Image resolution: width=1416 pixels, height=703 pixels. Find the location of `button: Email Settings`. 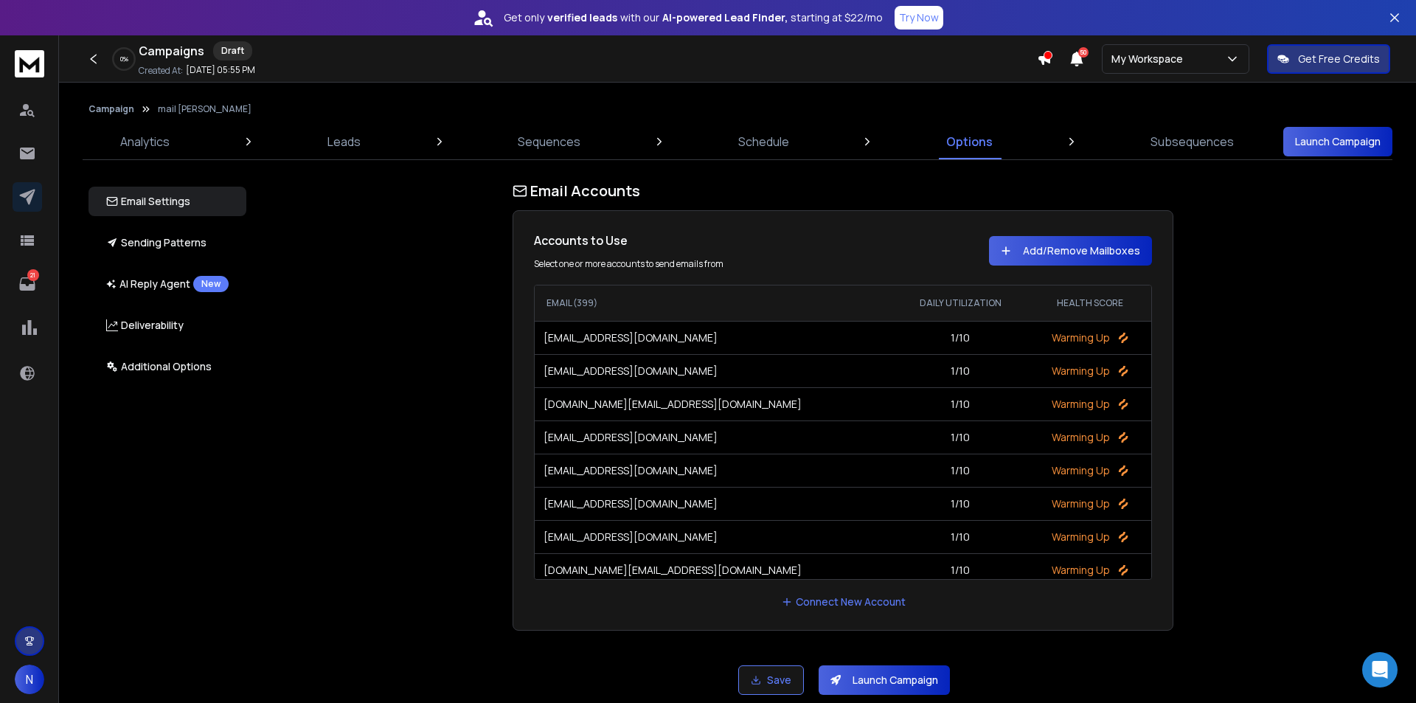

button: Email Settings is located at coordinates (167, 201).